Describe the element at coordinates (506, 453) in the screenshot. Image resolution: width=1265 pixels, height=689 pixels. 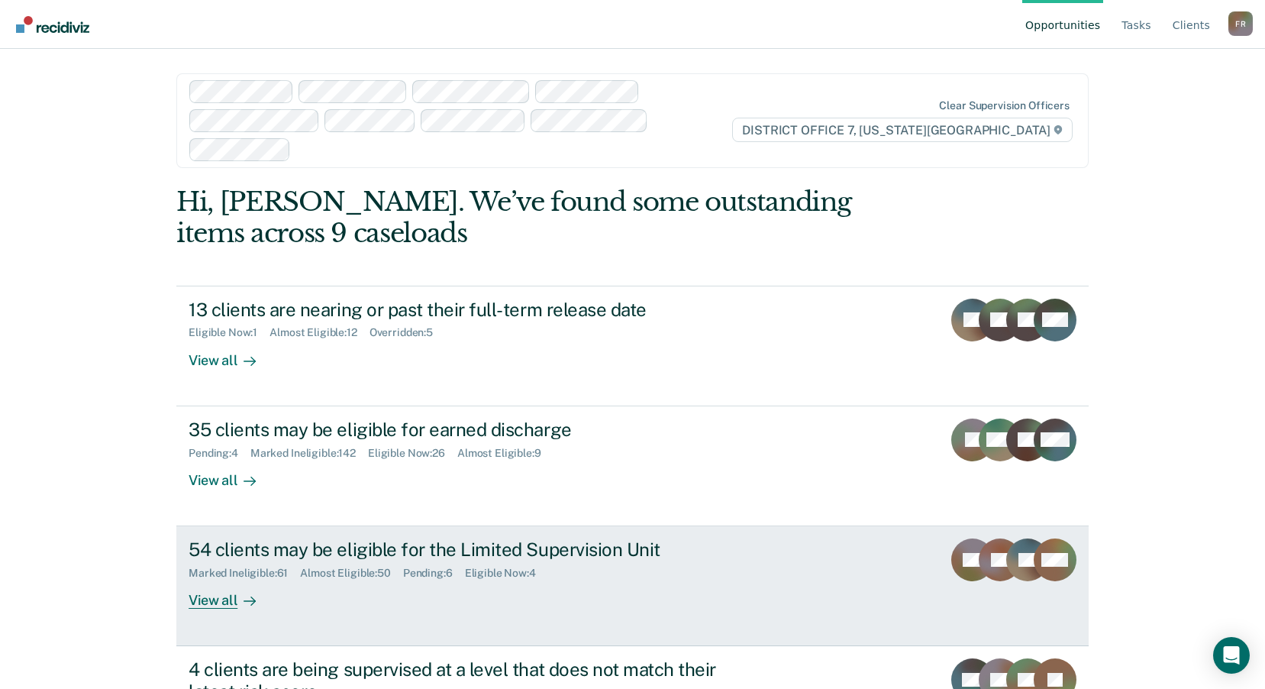
I see `div: Almost Eligible : 9` at that location.